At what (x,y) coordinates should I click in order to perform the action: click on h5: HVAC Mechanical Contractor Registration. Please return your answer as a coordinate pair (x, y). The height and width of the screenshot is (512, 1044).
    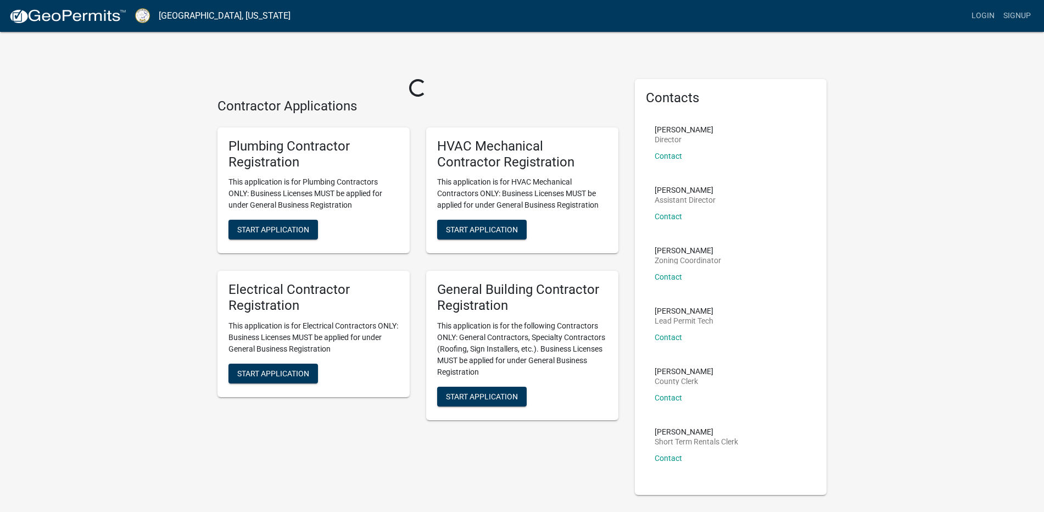
    Looking at the image, I should click on (522, 154).